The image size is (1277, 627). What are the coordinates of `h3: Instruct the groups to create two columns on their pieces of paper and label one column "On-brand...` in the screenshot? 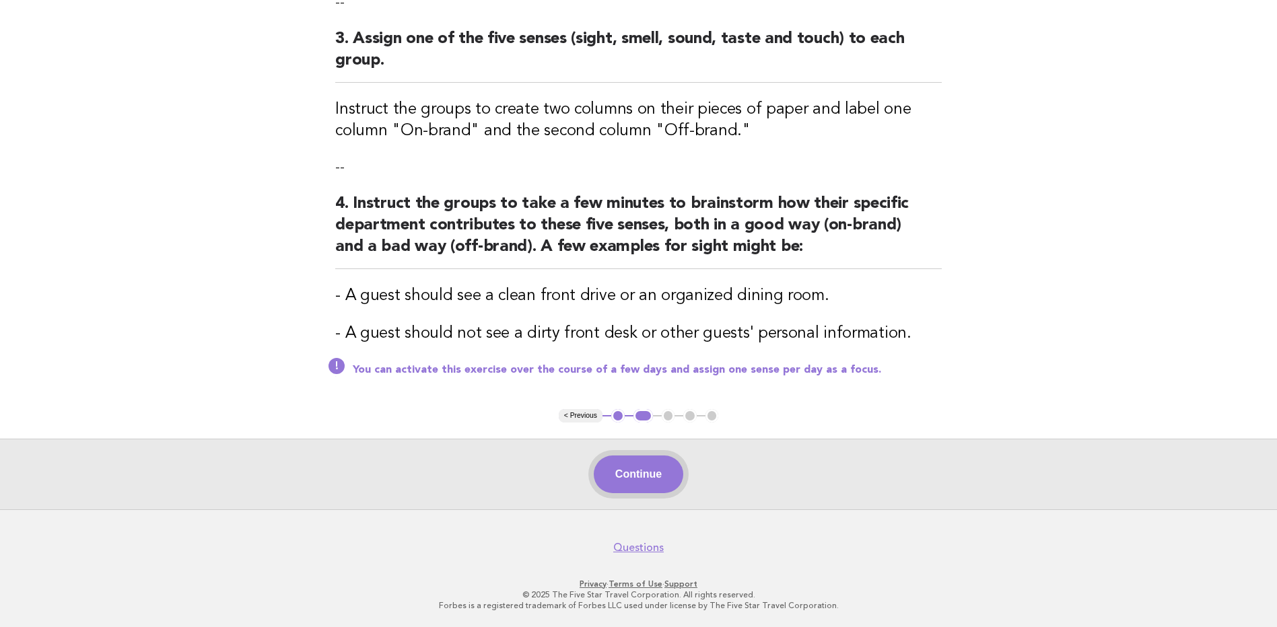 It's located at (638, 121).